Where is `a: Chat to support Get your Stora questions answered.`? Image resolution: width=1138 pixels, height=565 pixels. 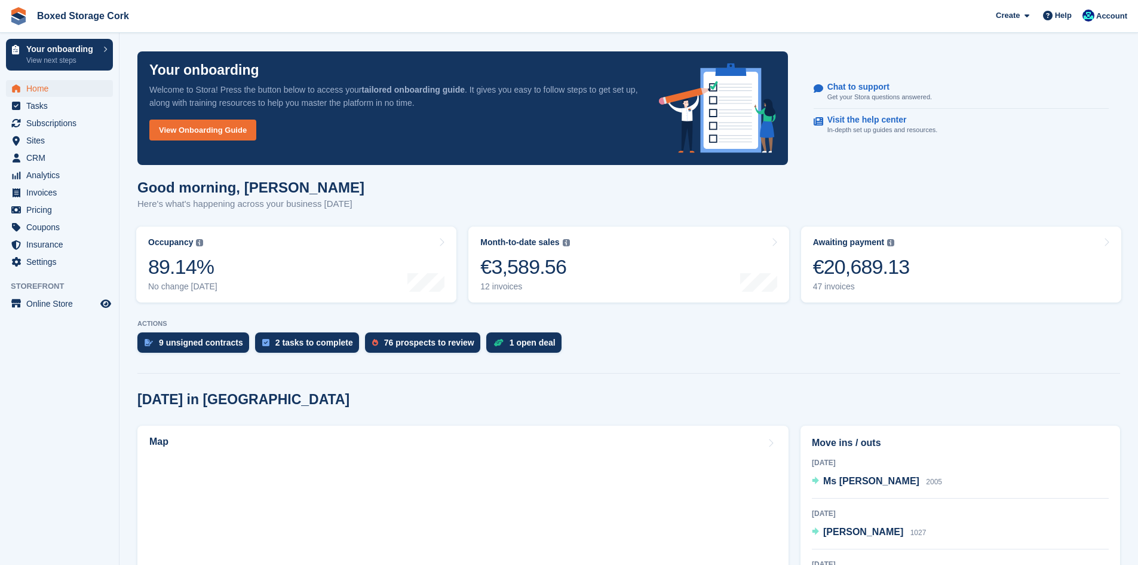
a: Chat to support Get your Stora questions answered. is located at coordinates (962, 92).